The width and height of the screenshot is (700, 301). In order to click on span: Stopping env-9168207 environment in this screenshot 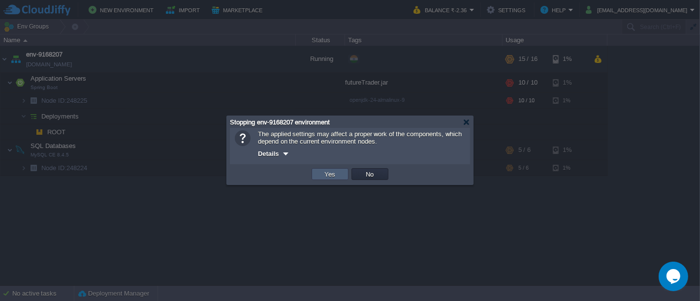, I will do `click(280, 122)`.